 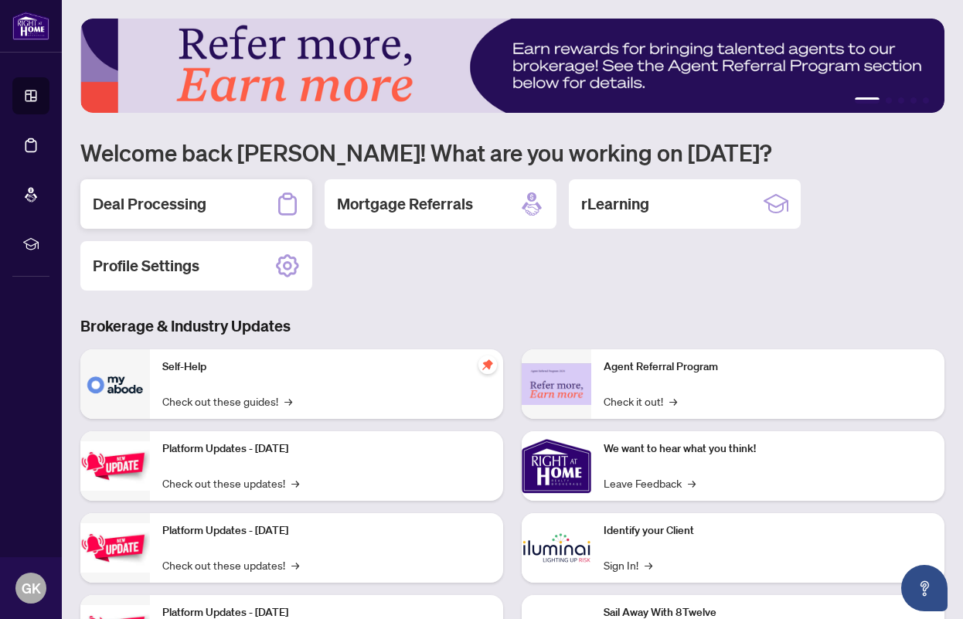 I want to click on a: Check out these guides!→, so click(x=227, y=401).